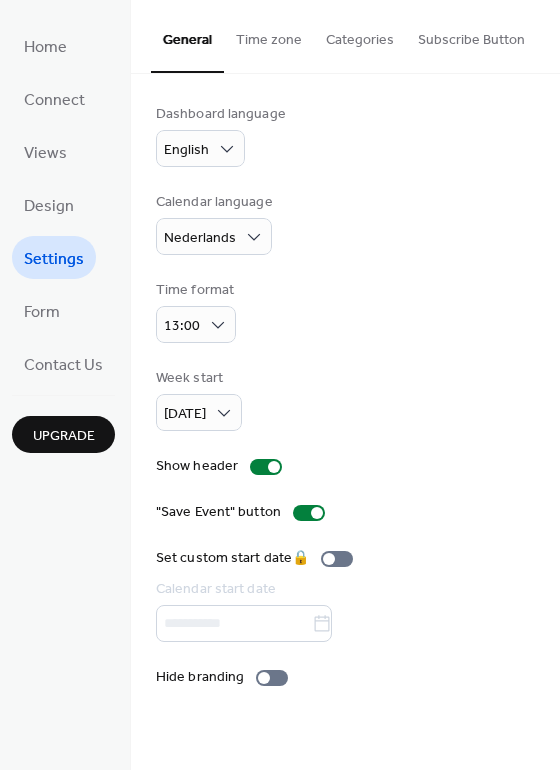 This screenshot has height=770, width=560. I want to click on span: Settings, so click(54, 259).